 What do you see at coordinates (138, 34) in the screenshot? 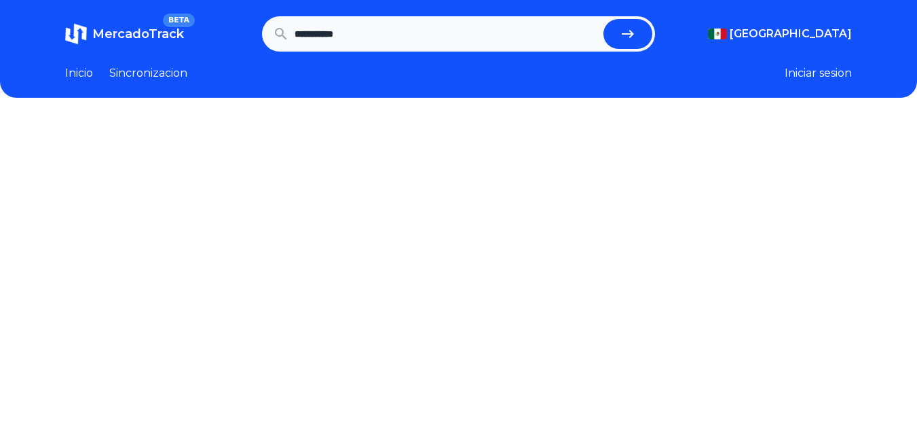
I see `span: MercadoTrack` at bounding box center [138, 34].